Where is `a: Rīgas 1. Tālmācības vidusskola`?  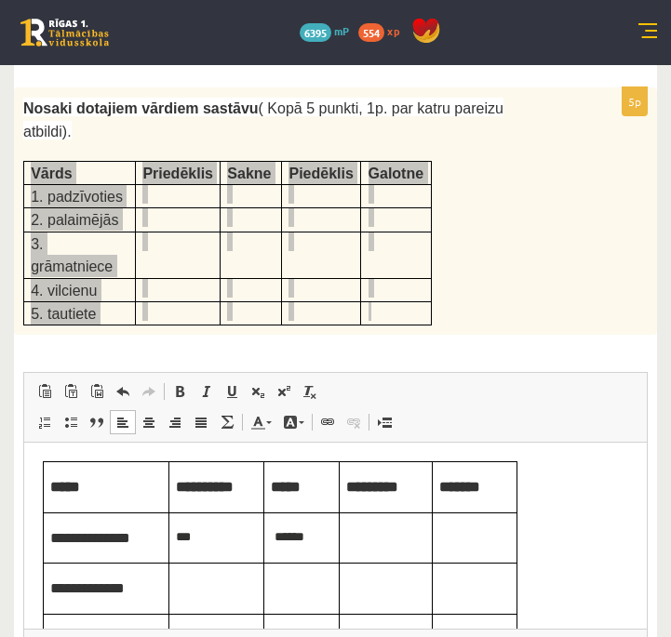 a: Rīgas 1. Tālmācības vidusskola is located at coordinates (64, 33).